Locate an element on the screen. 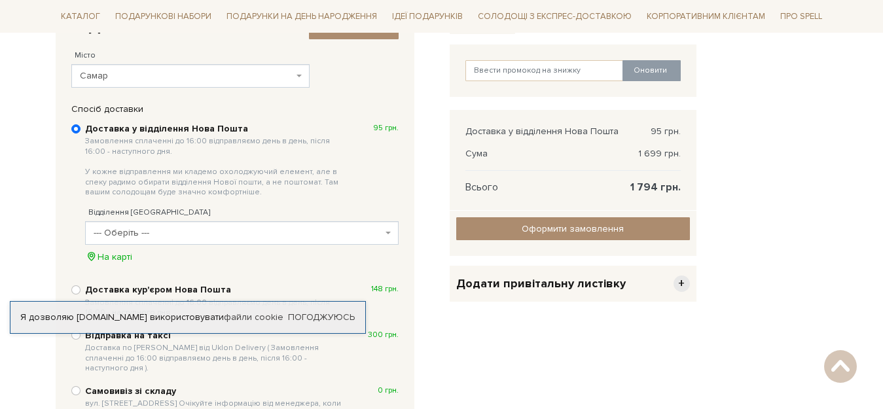 The width and height of the screenshot is (883, 409). div: На карті is located at coordinates (241, 257).